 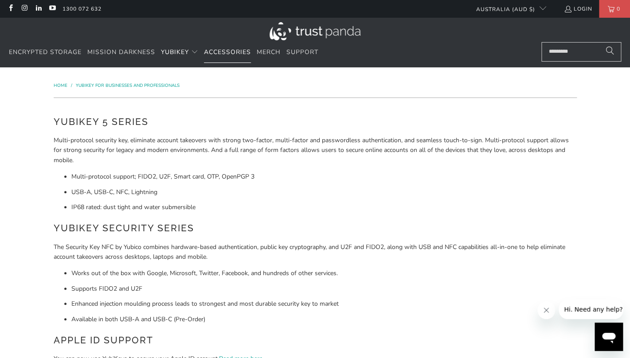 What do you see at coordinates (175, 52) in the screenshot?
I see `span: YubiKey` at bounding box center [175, 52].